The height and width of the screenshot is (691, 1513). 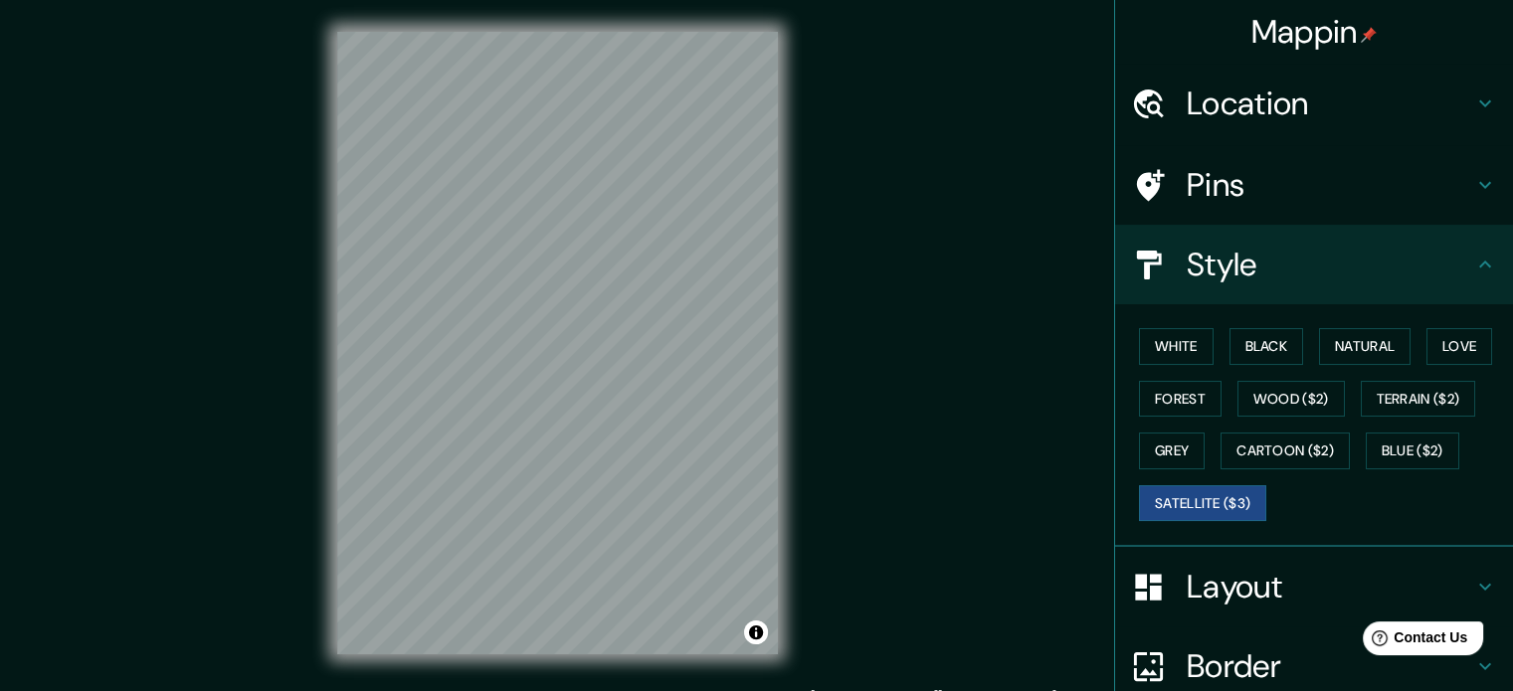 What do you see at coordinates (95, 24) in the screenshot?
I see `span: Contact Us` at bounding box center [95, 24].